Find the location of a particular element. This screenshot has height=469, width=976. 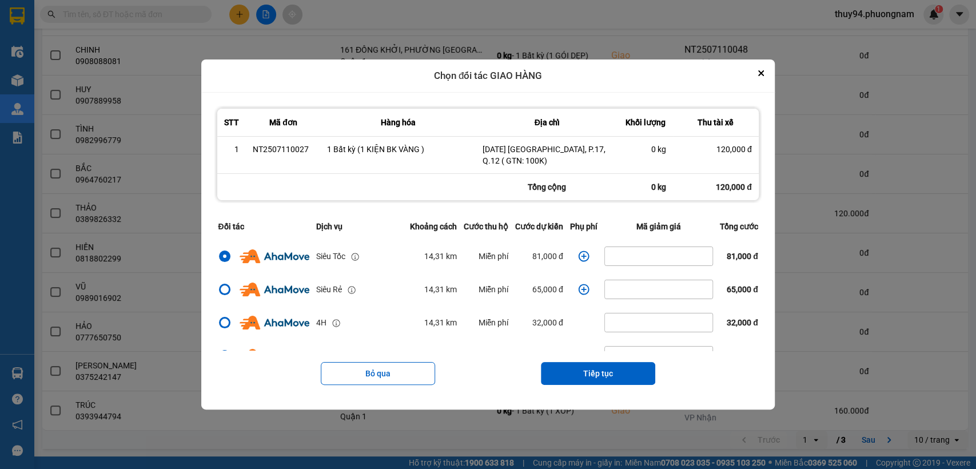

div: Địa chỉ is located at coordinates (547, 122).